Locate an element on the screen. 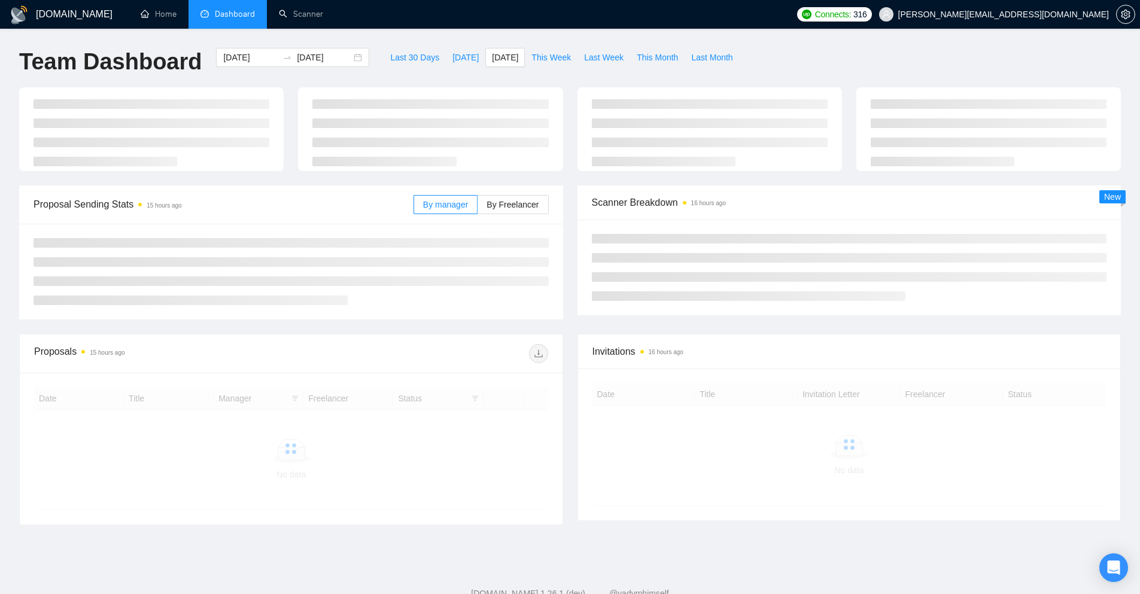  span: Dashboard is located at coordinates (234, 14).